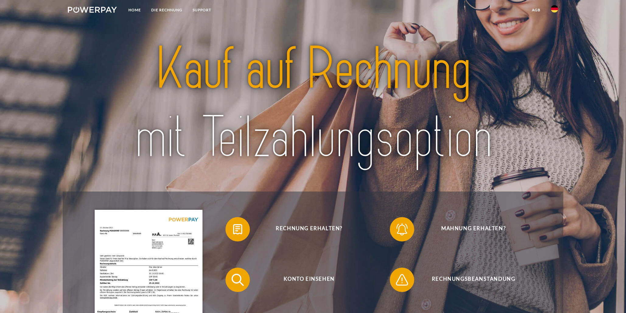 This screenshot has height=313, width=626. I want to click on img: title-powerpay_de.svg, so click(313, 103).